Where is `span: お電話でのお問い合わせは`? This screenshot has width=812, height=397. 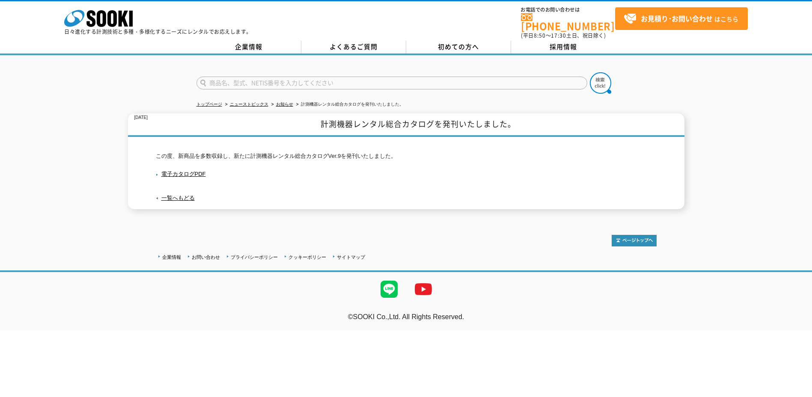 span: お電話でのお問い合わせは is located at coordinates (568, 10).